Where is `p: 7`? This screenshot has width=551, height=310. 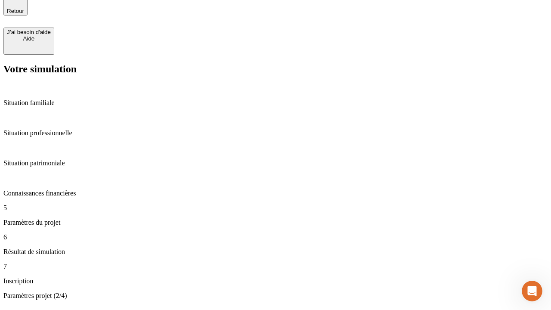
p: 7 is located at coordinates (276, 267).